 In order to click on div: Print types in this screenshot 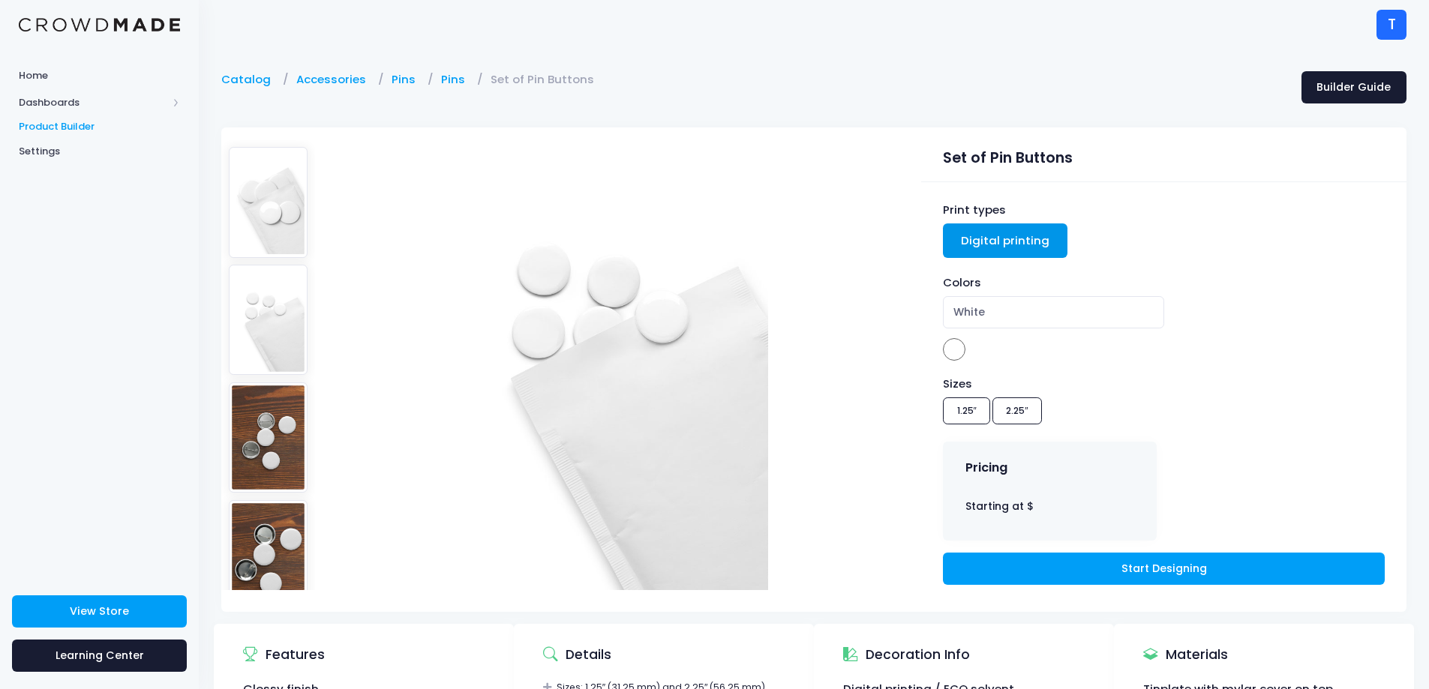, I will do `click(1163, 210)`.